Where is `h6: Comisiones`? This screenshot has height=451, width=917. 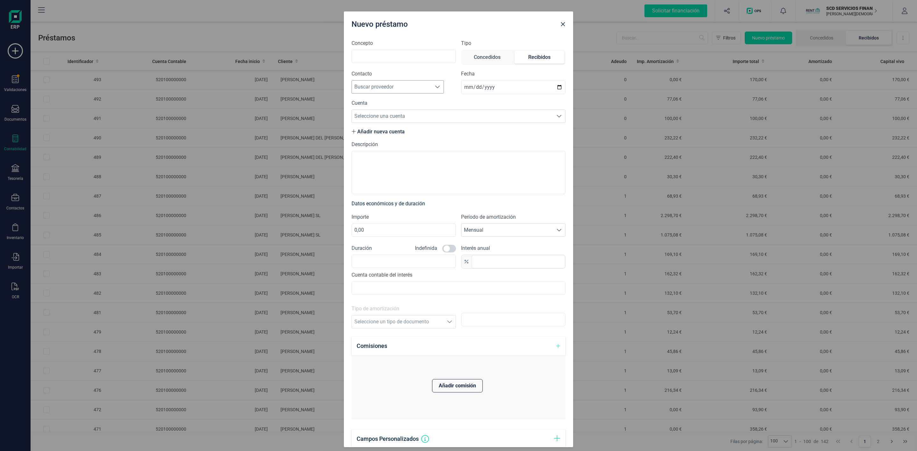
h6: Comisiones is located at coordinates (372, 346).